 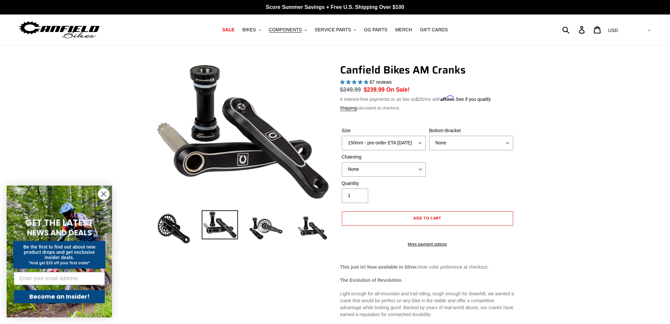 I want to click on span: GIFT CARDS, so click(x=434, y=30).